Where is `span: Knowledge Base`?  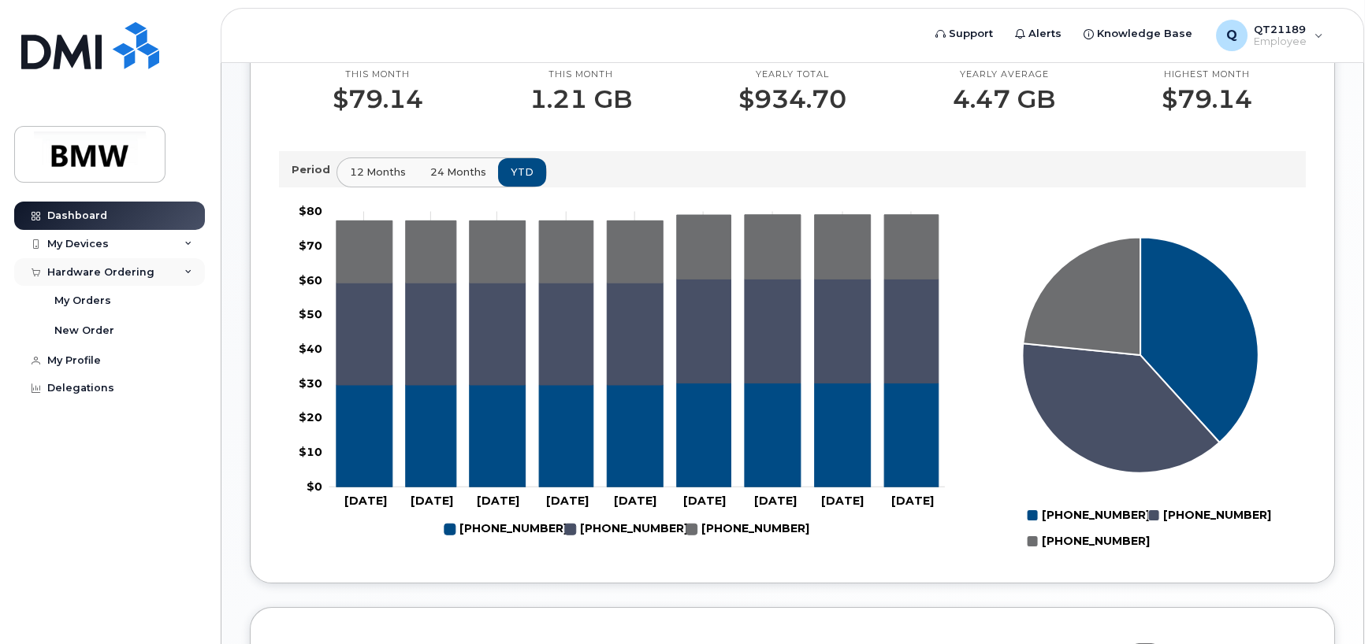 span: Knowledge Base is located at coordinates (1144, 34).